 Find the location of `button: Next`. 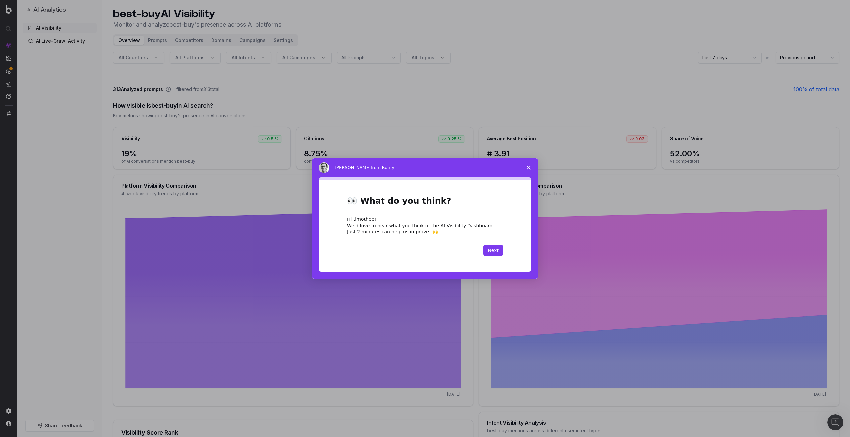

button: Next is located at coordinates (493, 251).